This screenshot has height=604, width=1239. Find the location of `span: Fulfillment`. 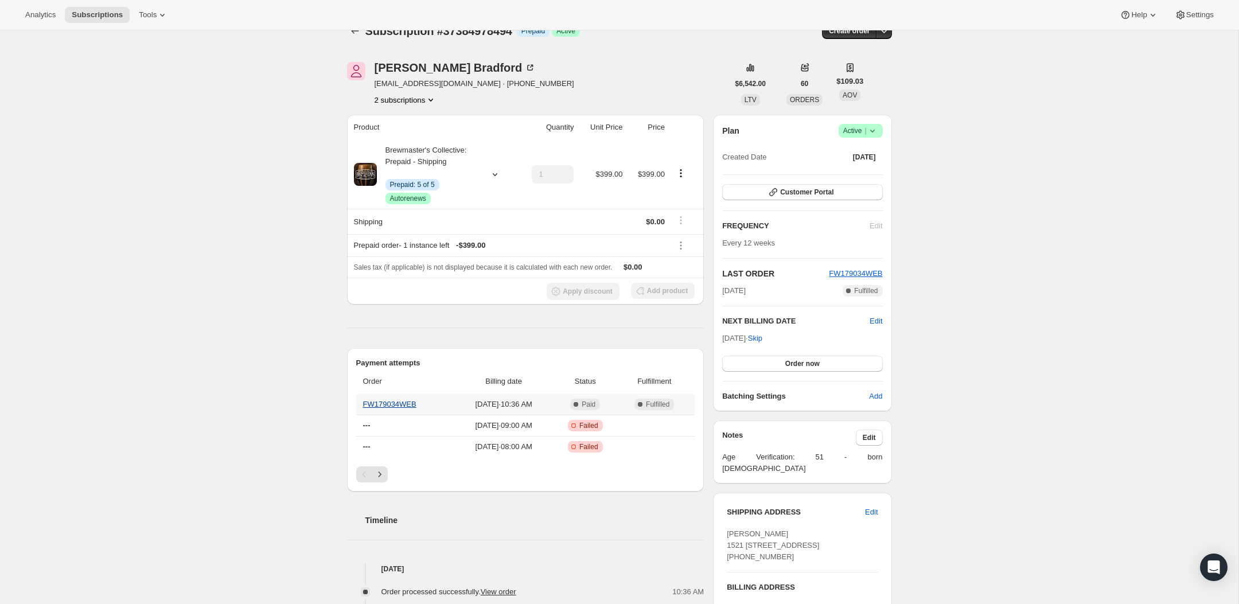

span: Fulfillment is located at coordinates (654, 381).